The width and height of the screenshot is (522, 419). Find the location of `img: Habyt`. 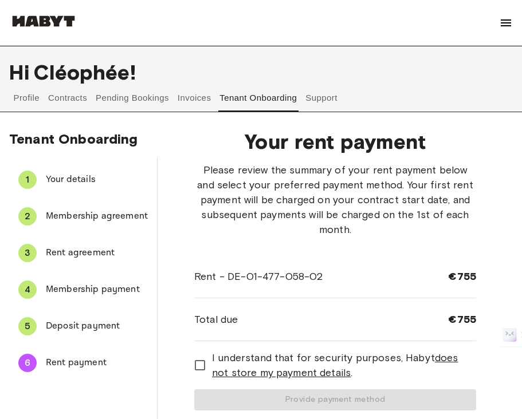

img: Habyt is located at coordinates (44, 21).